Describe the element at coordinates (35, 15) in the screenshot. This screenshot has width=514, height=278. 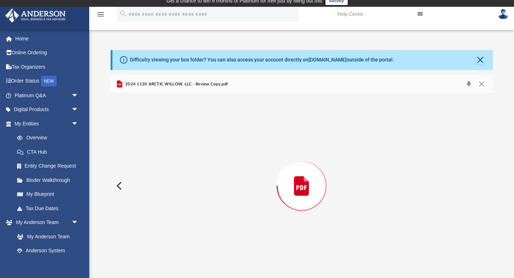
I see `img: Anderson Advisors Platinum Portal` at that location.